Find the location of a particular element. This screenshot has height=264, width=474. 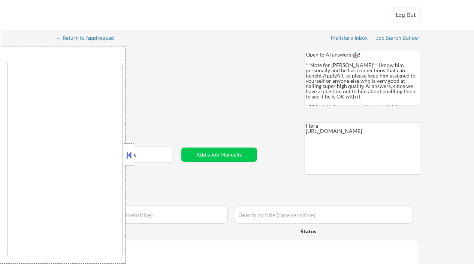

div: Status is located at coordinates (332, 231).